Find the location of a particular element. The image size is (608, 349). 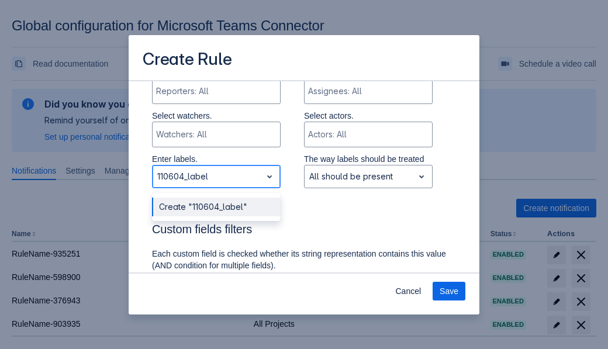

span: Save is located at coordinates (449, 291).